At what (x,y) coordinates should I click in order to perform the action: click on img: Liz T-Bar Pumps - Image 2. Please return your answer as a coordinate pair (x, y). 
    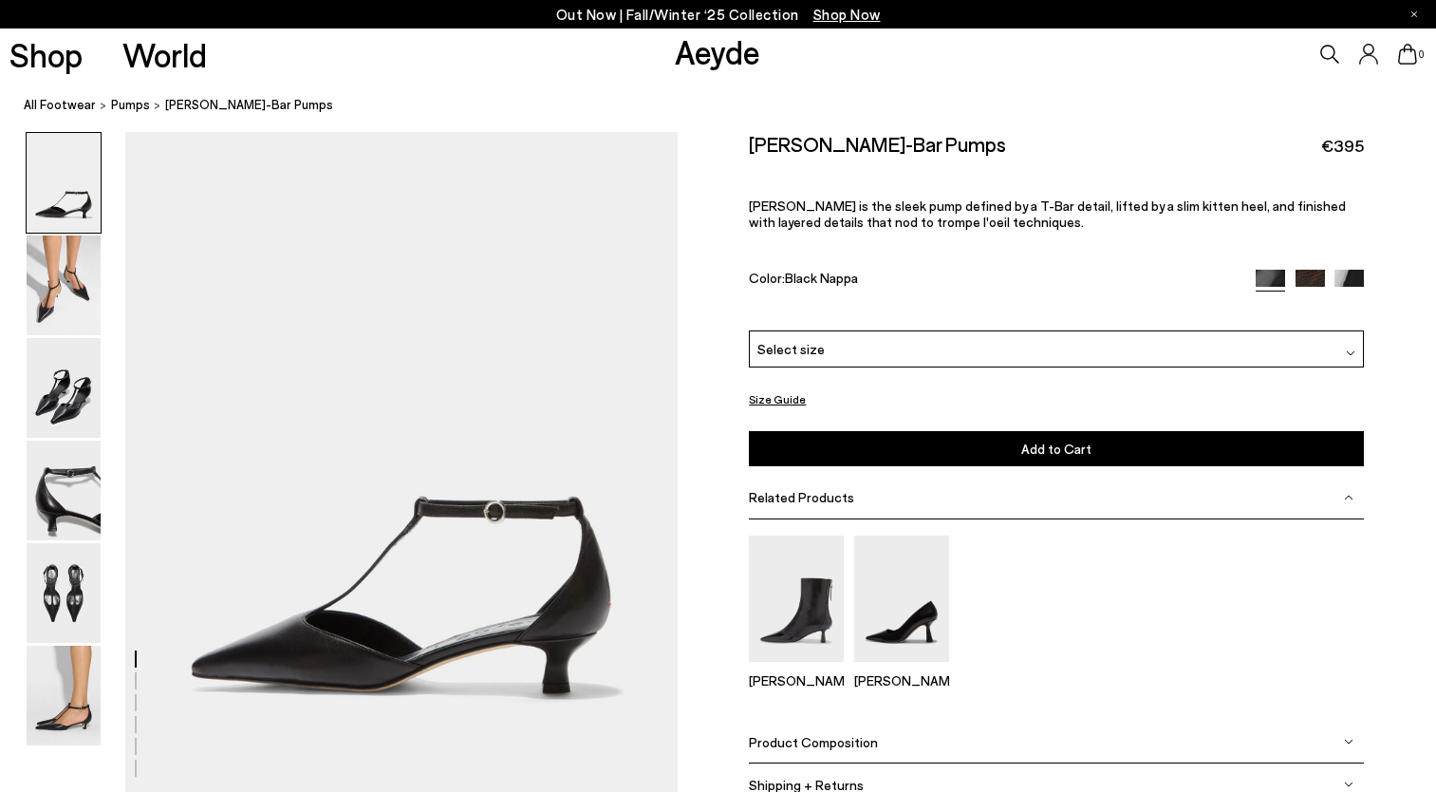
    Looking at the image, I should click on (64, 285).